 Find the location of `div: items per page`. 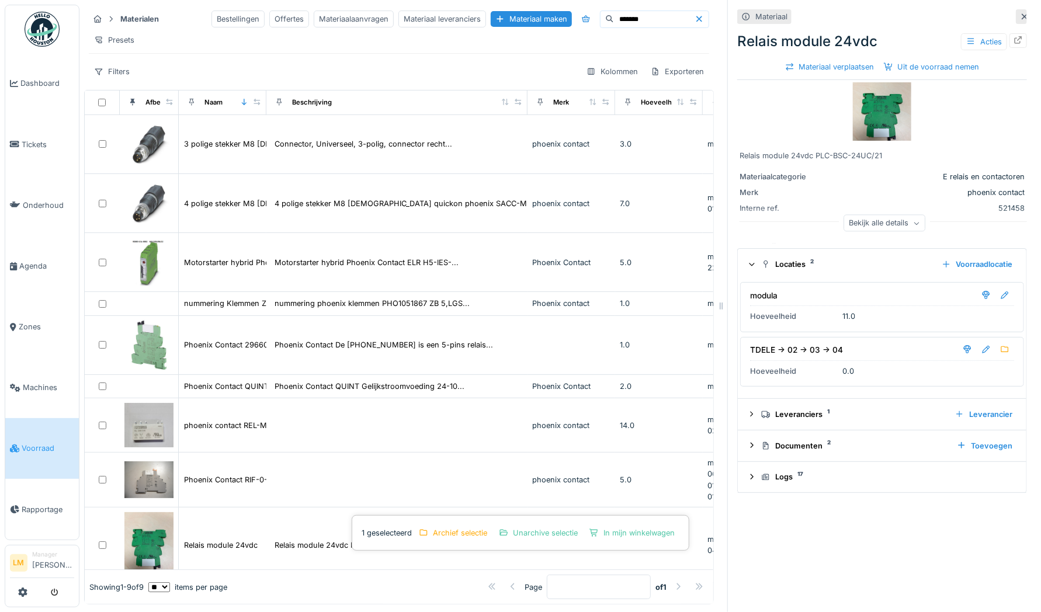

div: items per page is located at coordinates (188, 587).